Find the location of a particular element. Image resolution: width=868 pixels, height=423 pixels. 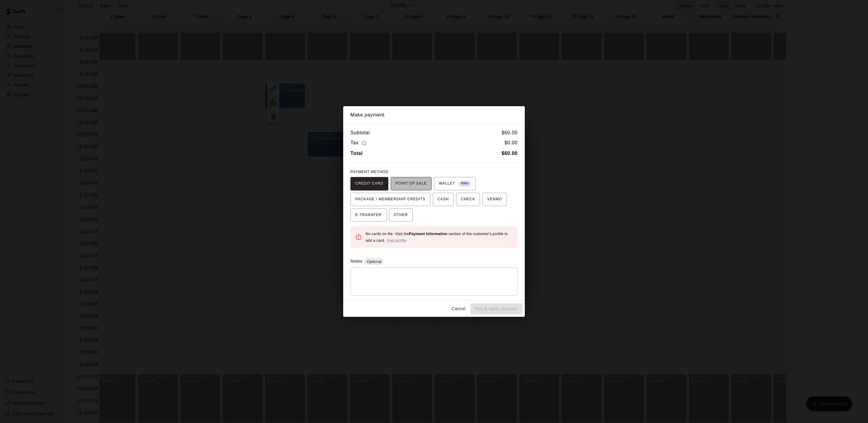

b: $ 60.00 is located at coordinates (509, 153).